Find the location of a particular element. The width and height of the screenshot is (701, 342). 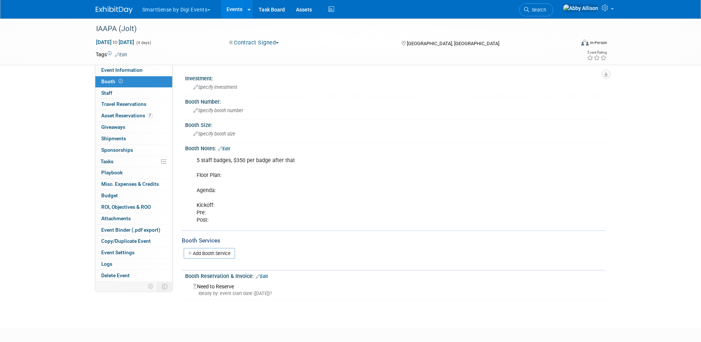

span: Budget is located at coordinates (109, 195).